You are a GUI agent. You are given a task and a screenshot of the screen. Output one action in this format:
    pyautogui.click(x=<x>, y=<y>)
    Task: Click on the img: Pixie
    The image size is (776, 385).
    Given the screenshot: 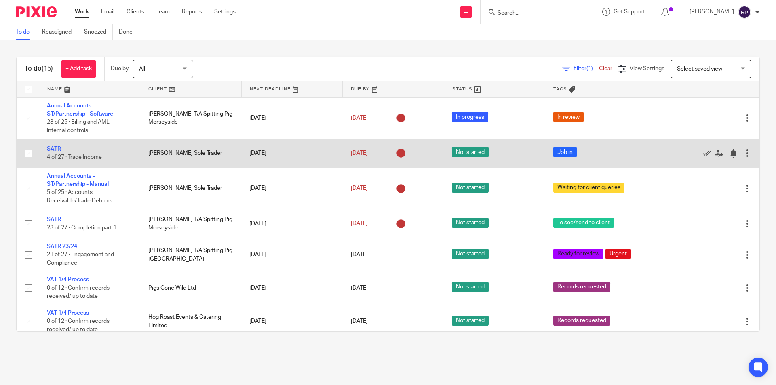 What is the action you would take?
    pyautogui.click(x=36, y=12)
    